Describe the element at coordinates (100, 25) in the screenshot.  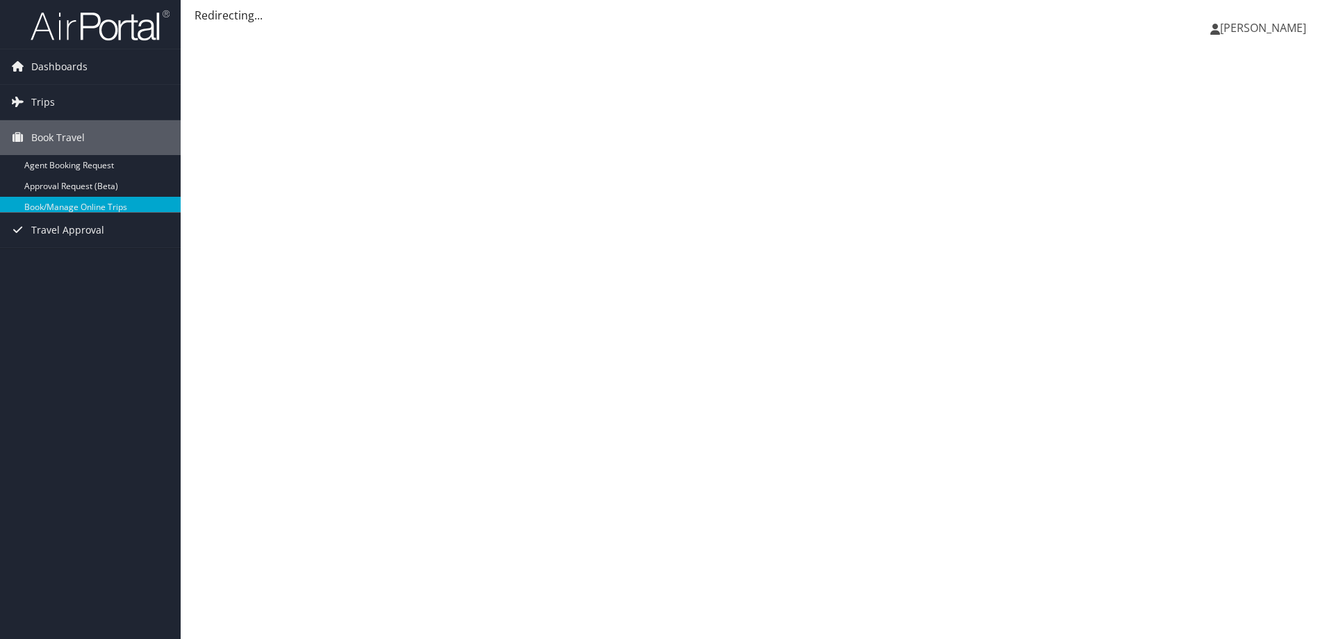
I see `img: airportal-logo.png` at that location.